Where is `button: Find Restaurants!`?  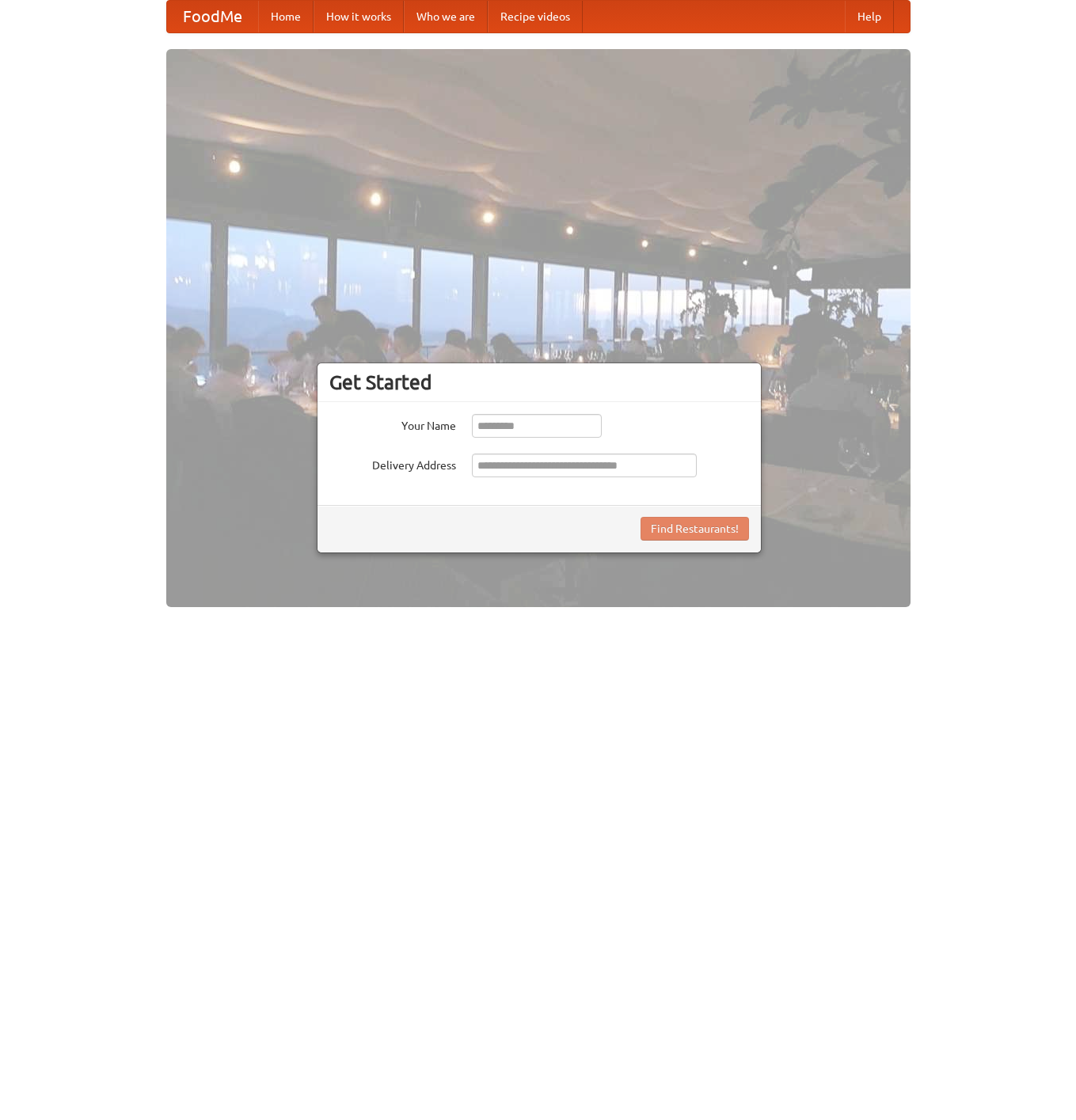
button: Find Restaurants! is located at coordinates (695, 529).